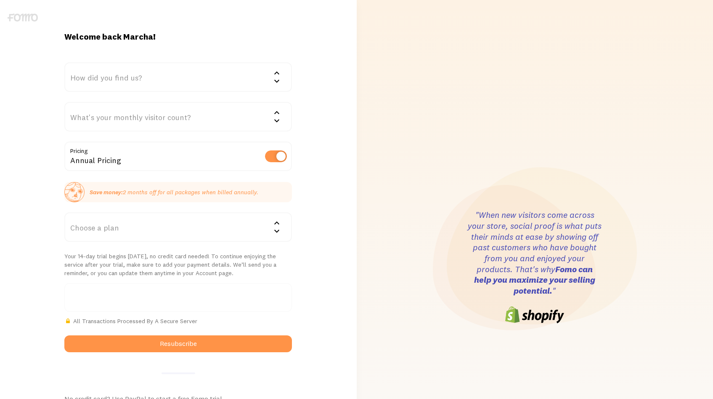  Describe the element at coordinates (174, 192) in the screenshot. I see `p: 2 months off for all packages when billed annually.` at that location.